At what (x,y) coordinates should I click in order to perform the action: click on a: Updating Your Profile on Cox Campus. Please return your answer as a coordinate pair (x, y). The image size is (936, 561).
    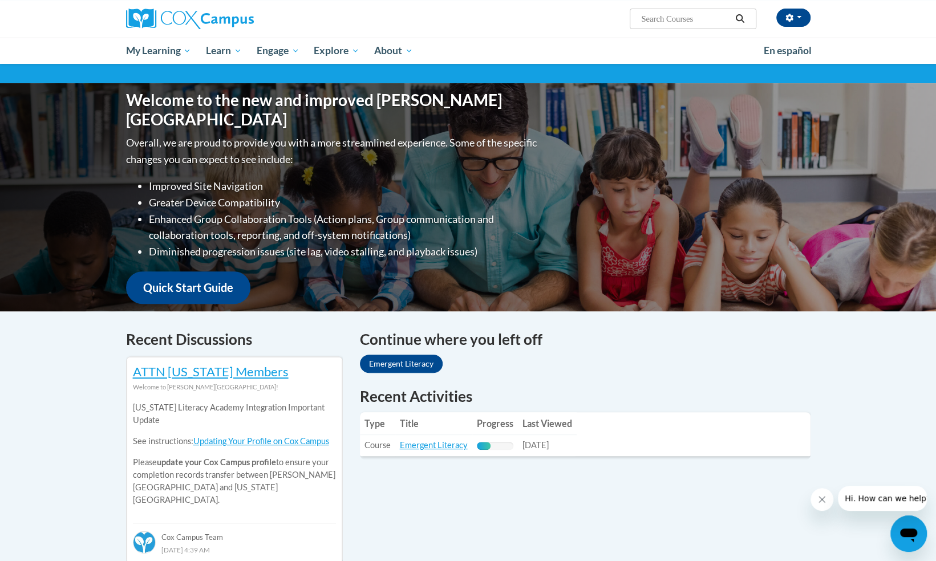
    Looking at the image, I should click on (261, 441).